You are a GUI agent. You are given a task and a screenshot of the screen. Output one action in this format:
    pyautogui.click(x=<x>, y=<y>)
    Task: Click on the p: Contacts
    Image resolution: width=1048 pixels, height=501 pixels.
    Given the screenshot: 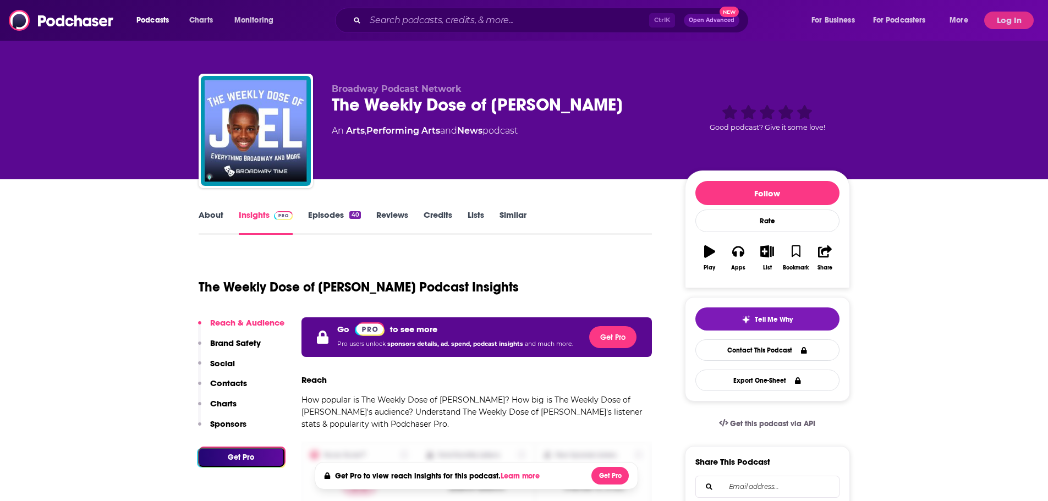 What is the action you would take?
    pyautogui.click(x=228, y=383)
    